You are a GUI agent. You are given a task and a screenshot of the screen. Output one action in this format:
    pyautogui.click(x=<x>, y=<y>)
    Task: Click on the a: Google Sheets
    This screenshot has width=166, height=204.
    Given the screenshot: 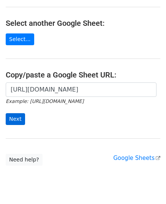 What is the action you would take?
    pyautogui.click(x=137, y=158)
    